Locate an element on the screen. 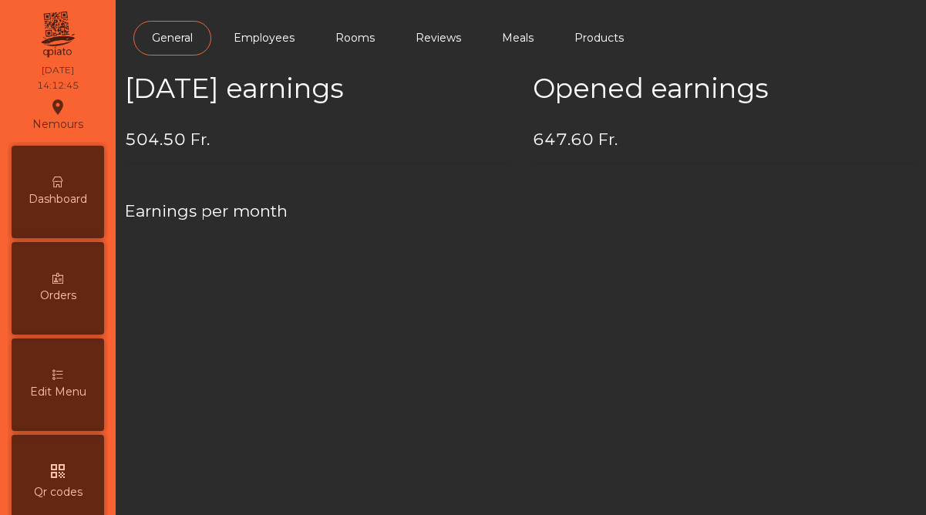 Image resolution: width=926 pixels, height=515 pixels. span: Edit Menu is located at coordinates (58, 392).